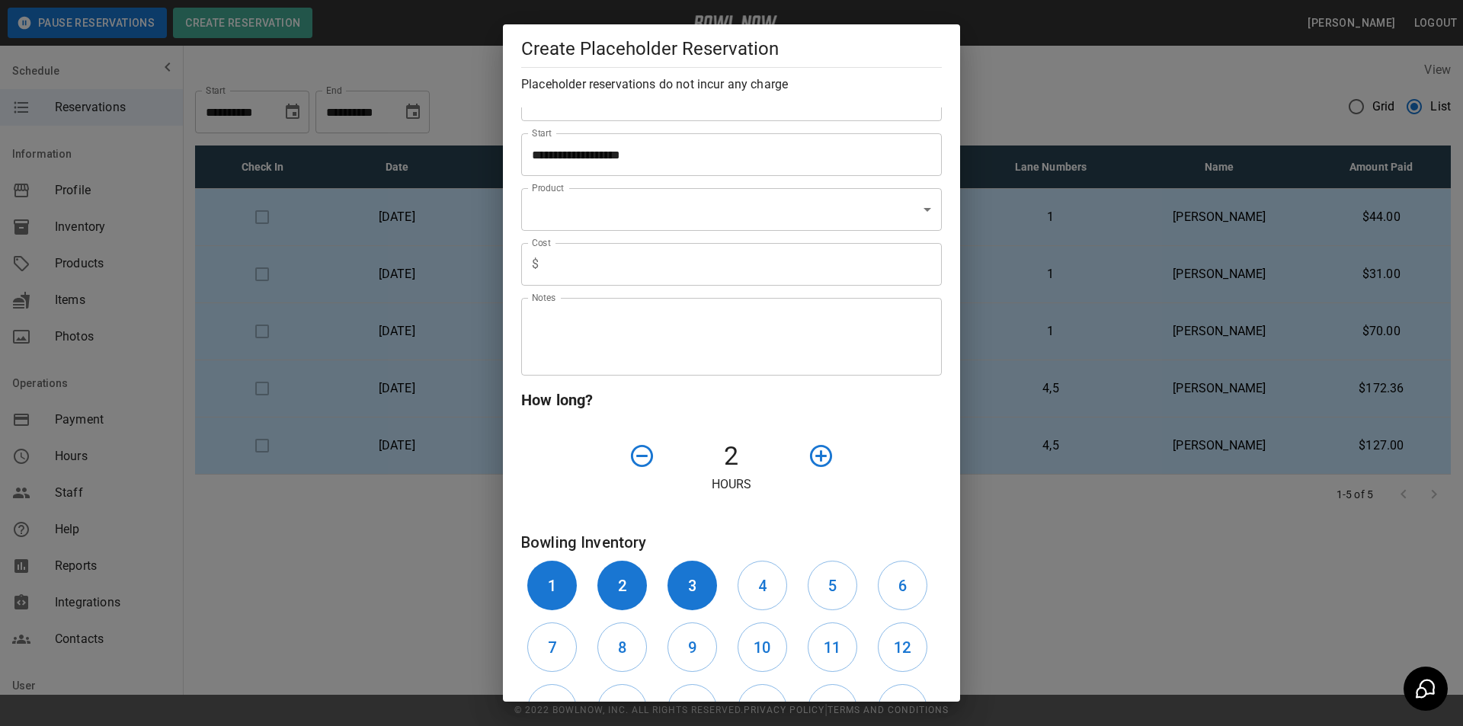 This screenshot has height=726, width=1463. Describe the element at coordinates (732, 85) in the screenshot. I see `h6: Placeholder reservations do not incur any charge` at that location.